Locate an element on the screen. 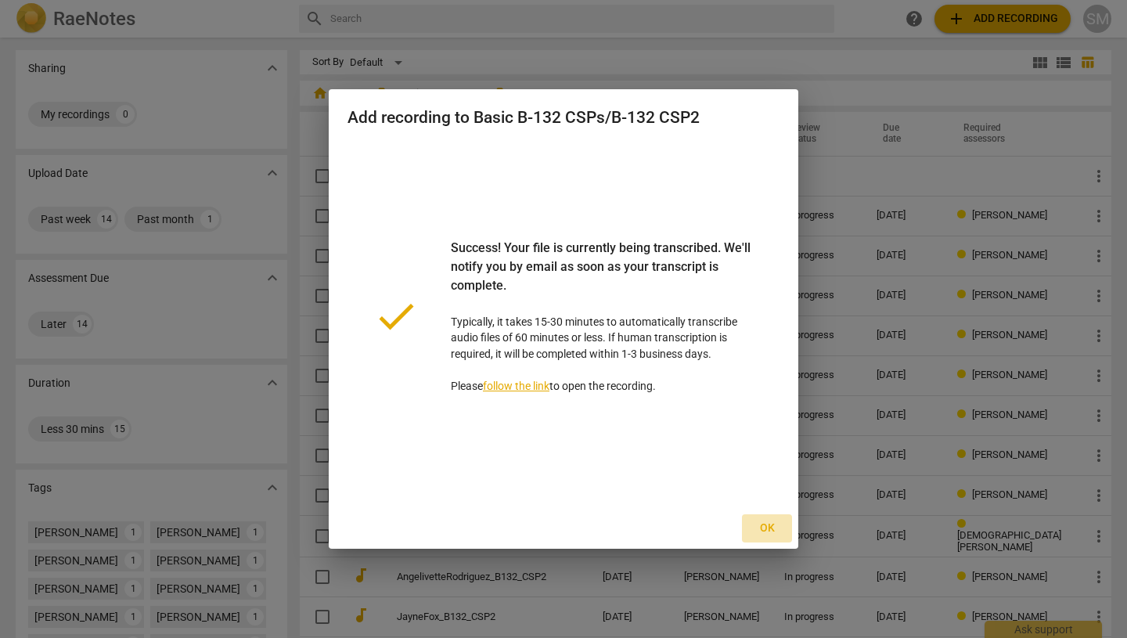 The height and width of the screenshot is (638, 1127). p: Typically, it takes 15-30 minutes to automatically transcribe audio files of 60 minutes or less. ... is located at coordinates (602, 316).